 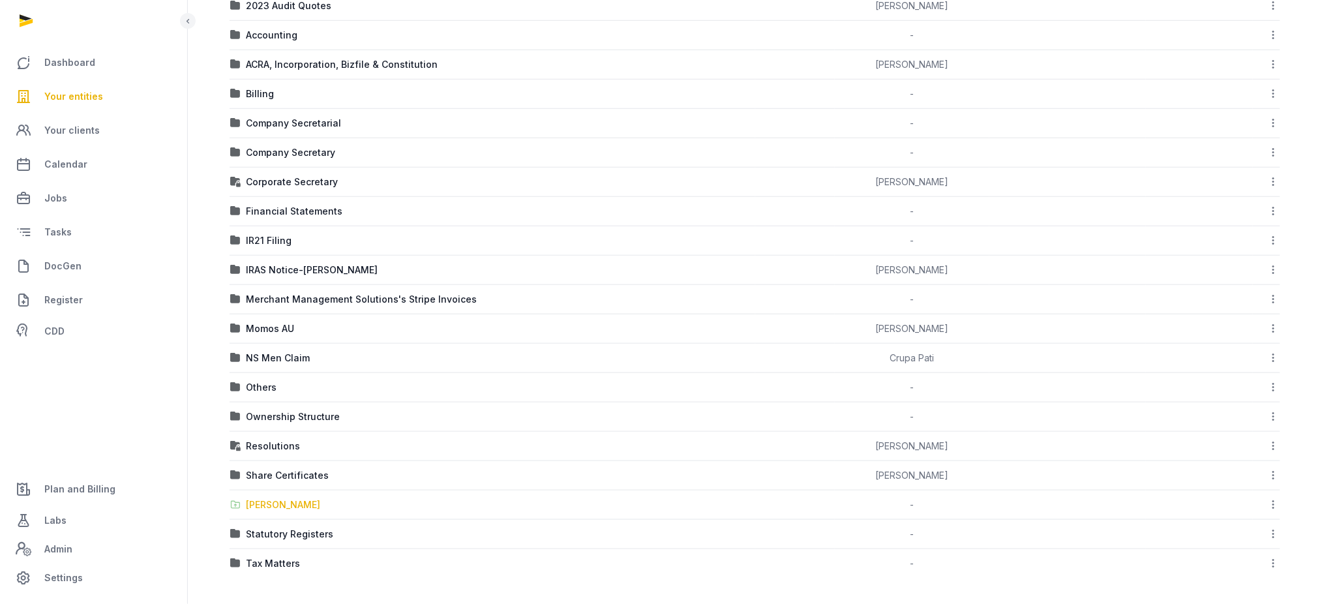 I want to click on a: Dashboard, so click(x=93, y=63).